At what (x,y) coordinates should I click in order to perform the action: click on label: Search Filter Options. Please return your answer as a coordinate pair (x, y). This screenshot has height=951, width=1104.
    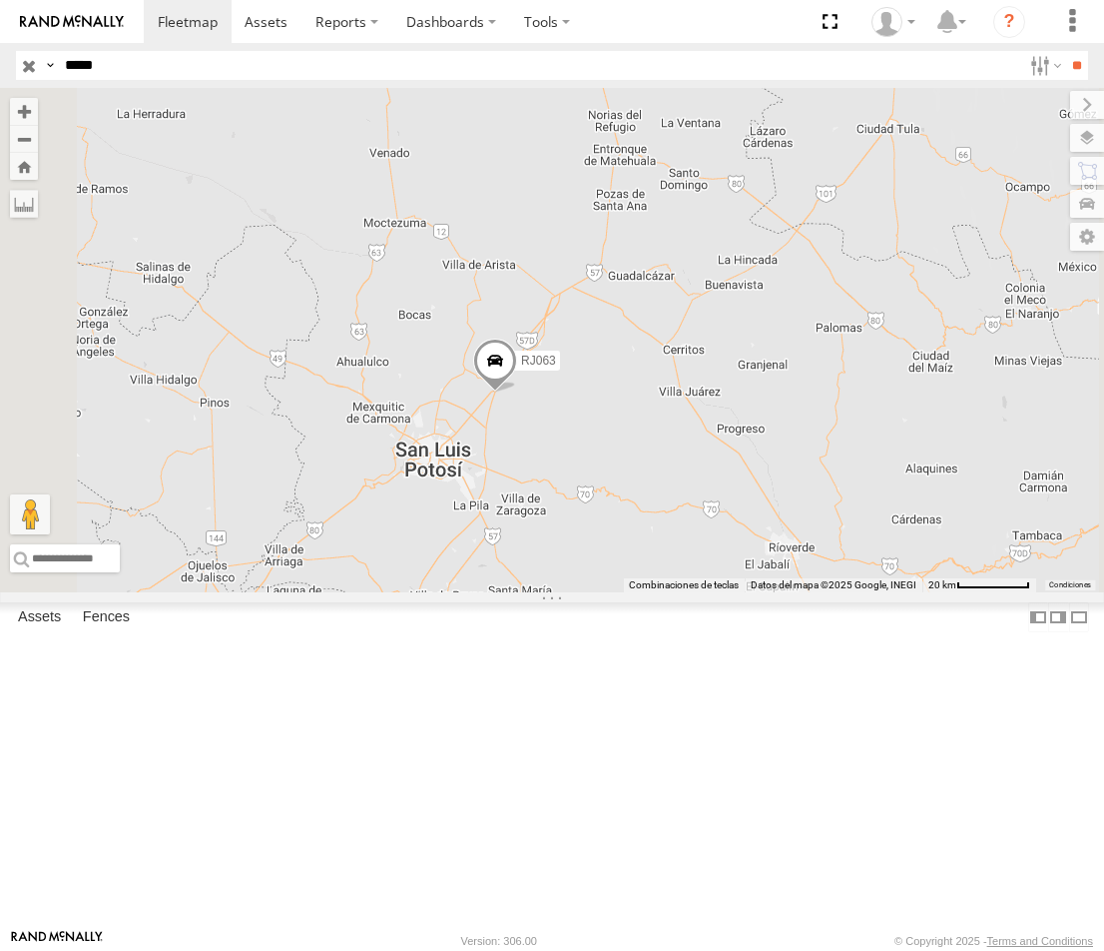
    Looking at the image, I should click on (1044, 65).